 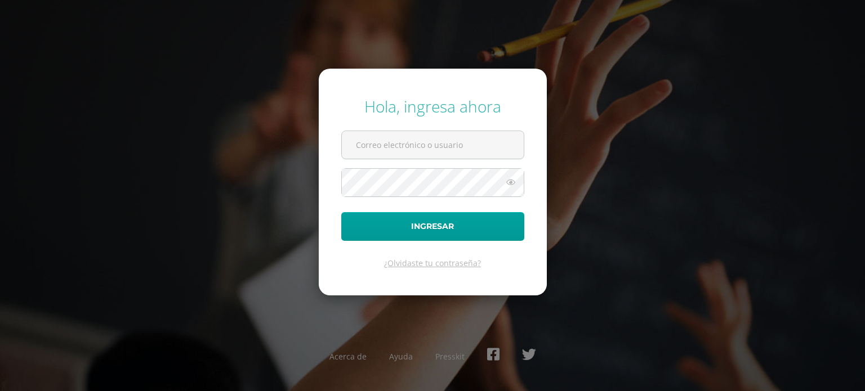 What do you see at coordinates (432, 106) in the screenshot?
I see `div: Hola, ingresa ahora` at bounding box center [432, 106].